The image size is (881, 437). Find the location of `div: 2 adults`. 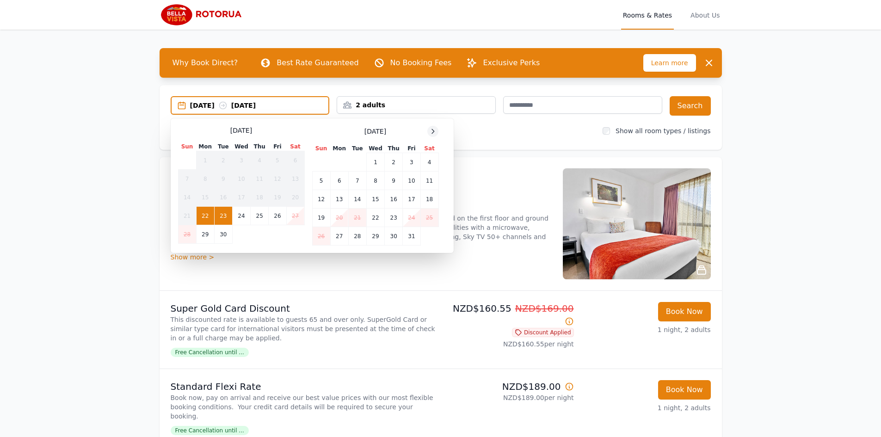

div: 2 adults is located at coordinates (416, 105).